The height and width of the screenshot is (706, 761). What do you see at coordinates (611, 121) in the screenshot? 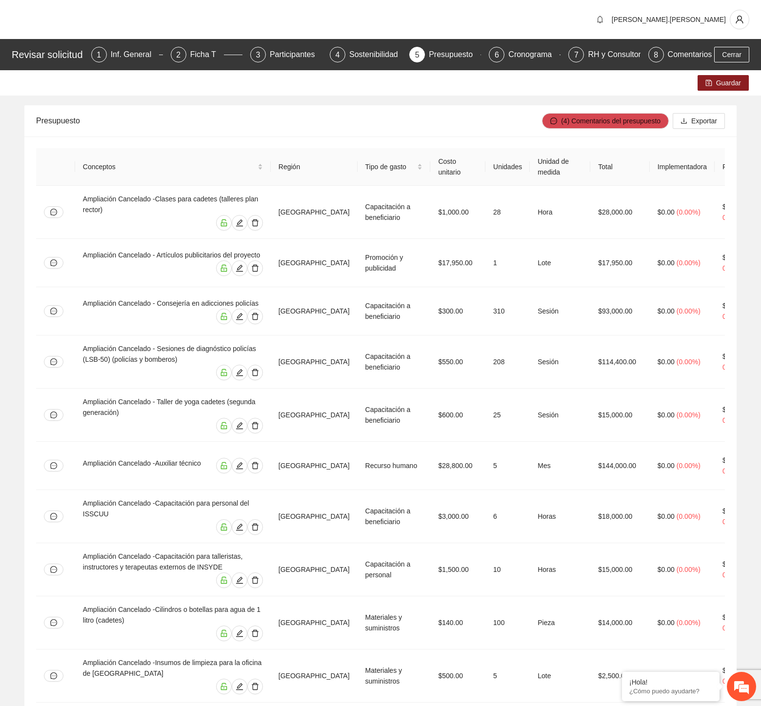
I see `span: (4) Comentarios del presupuesto` at bounding box center [611, 121].